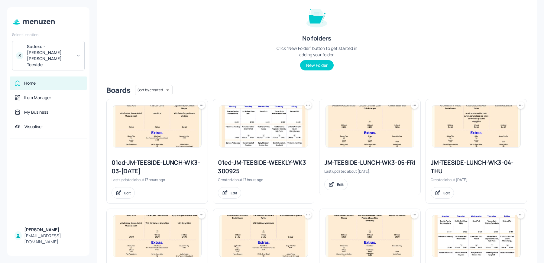 Image resolution: width=544 pixels, height=263 pixels. I want to click on div: Select Location, so click(48, 34).